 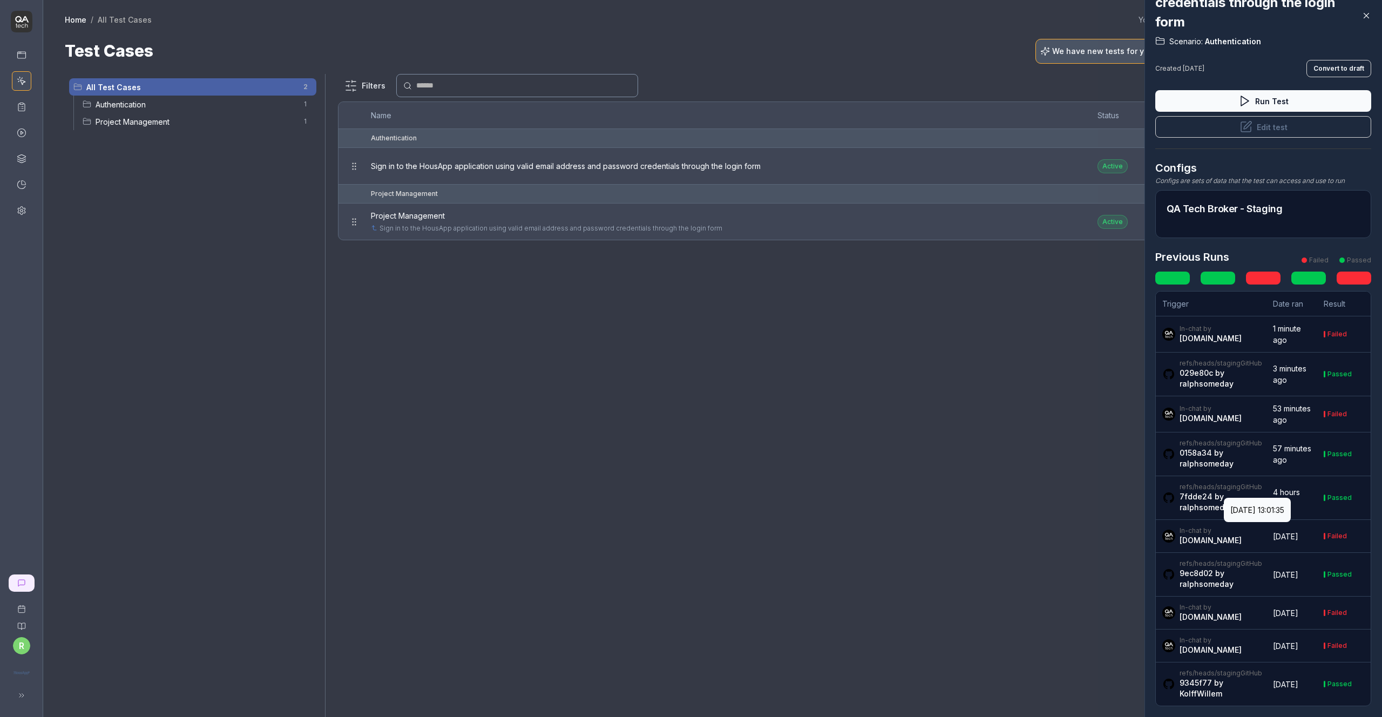 What do you see at coordinates (1287, 334) in the screenshot?
I see `time: 1 minute ago` at bounding box center [1287, 334].